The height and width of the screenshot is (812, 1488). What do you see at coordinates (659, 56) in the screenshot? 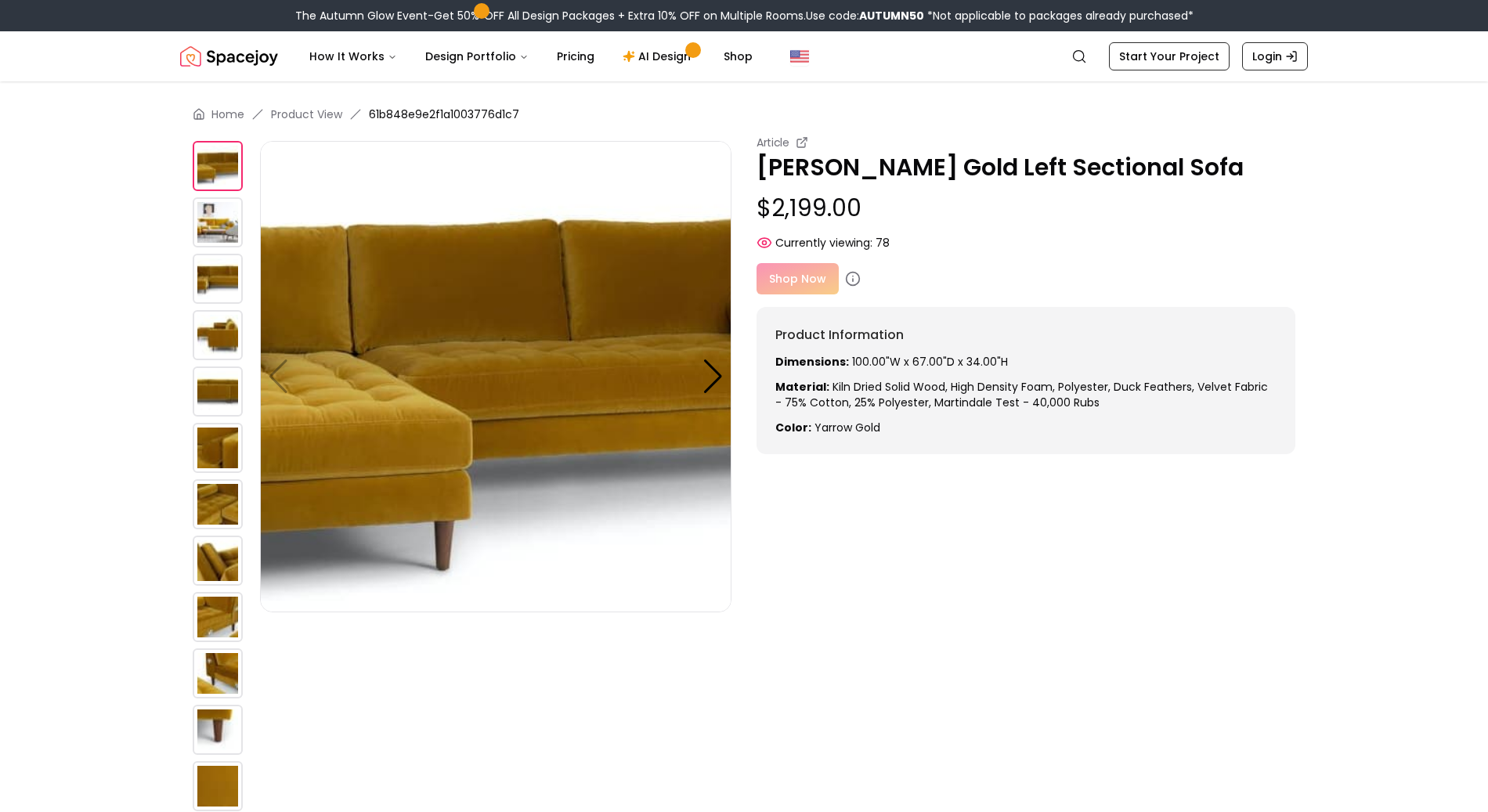
I see `a: AI Design` at bounding box center [659, 56].